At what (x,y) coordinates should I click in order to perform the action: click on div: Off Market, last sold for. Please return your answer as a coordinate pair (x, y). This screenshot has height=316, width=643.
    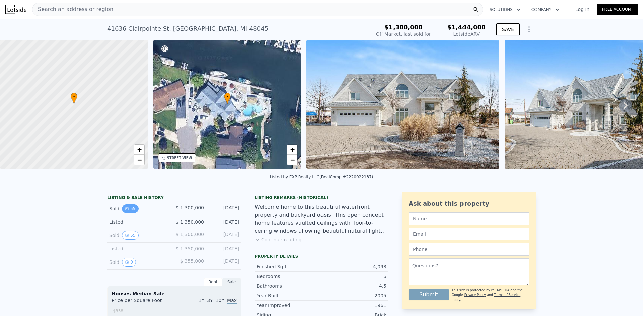
    Looking at the image, I should click on (403, 34).